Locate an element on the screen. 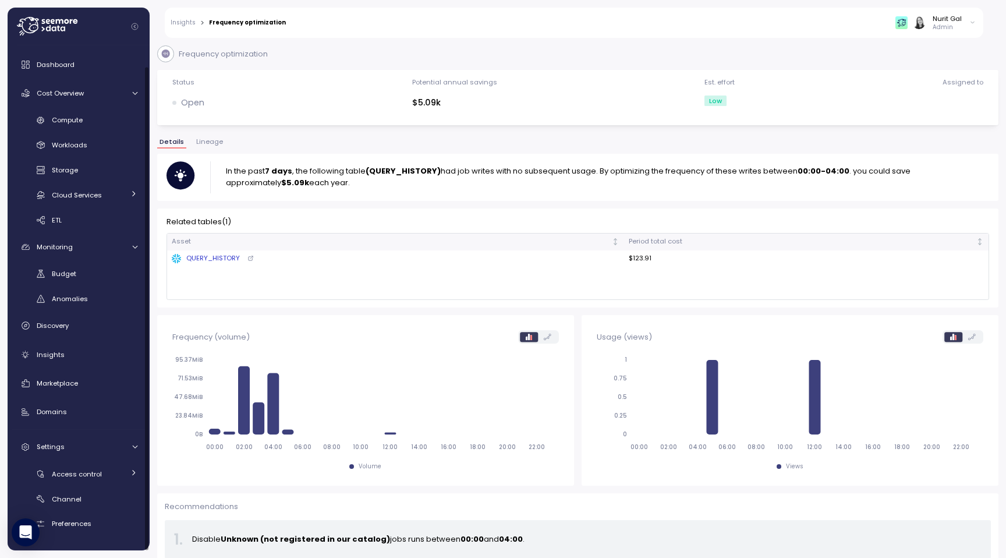  span: Access control is located at coordinates (77, 474).